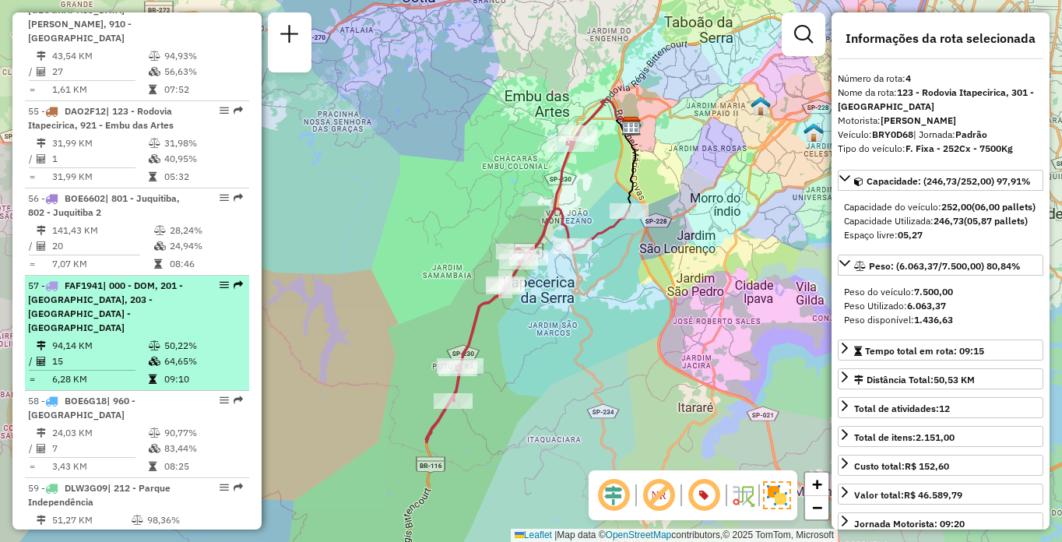 The height and width of the screenshot is (542, 1062). I want to click on span: 56 -, so click(104, 205).